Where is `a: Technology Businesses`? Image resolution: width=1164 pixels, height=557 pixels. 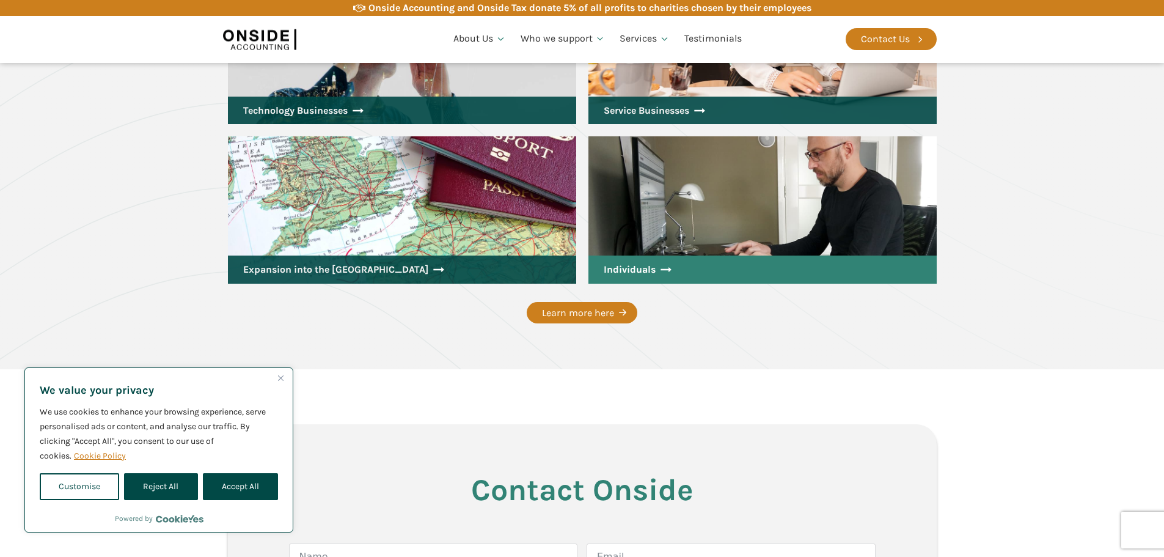 a: Technology Businesses is located at coordinates (402, 111).